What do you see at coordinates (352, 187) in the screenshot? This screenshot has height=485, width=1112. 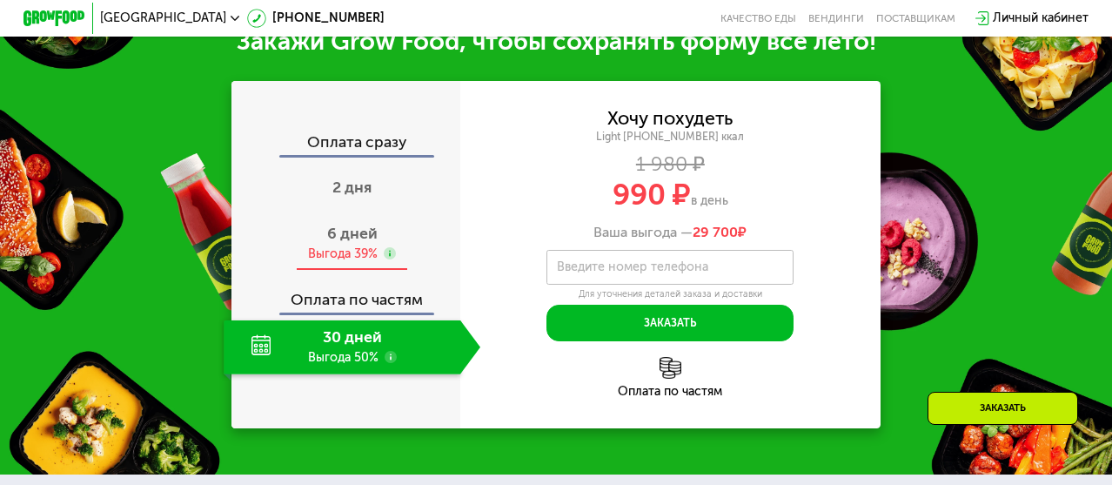 I see `span: 2 дня` at bounding box center [352, 187].